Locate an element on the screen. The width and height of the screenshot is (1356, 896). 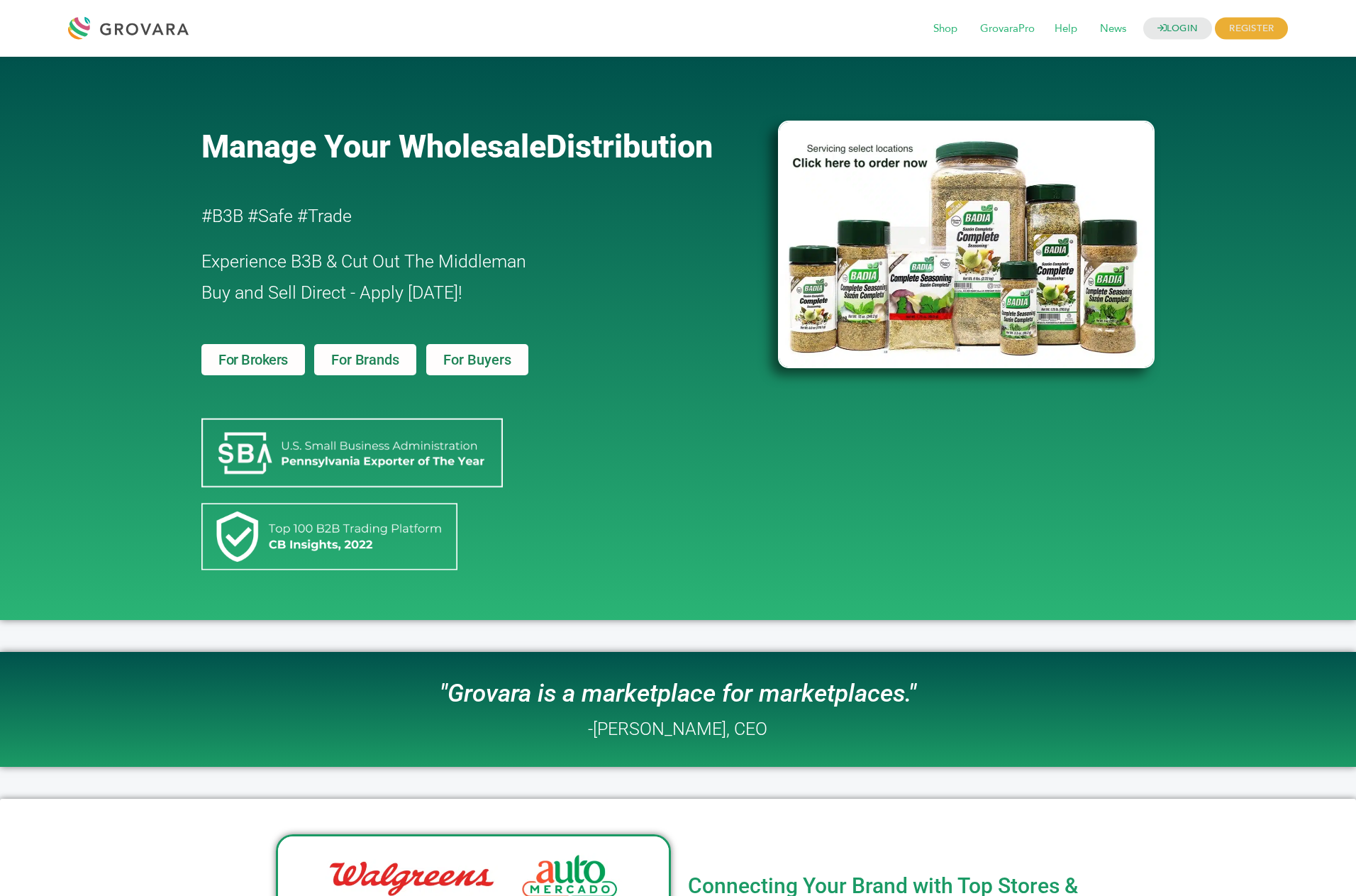
a: For Brands is located at coordinates (365, 360).